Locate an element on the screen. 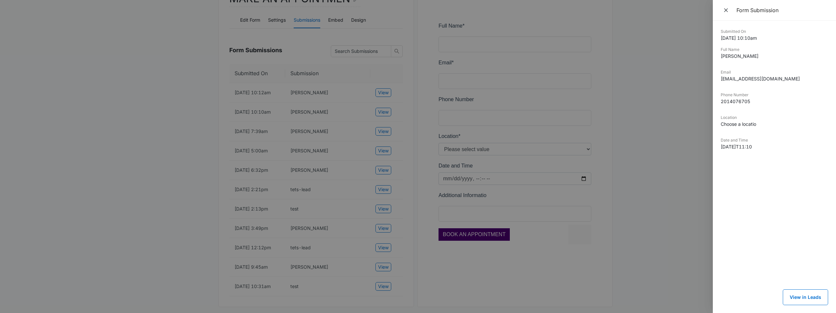  span: Close is located at coordinates (727, 10).